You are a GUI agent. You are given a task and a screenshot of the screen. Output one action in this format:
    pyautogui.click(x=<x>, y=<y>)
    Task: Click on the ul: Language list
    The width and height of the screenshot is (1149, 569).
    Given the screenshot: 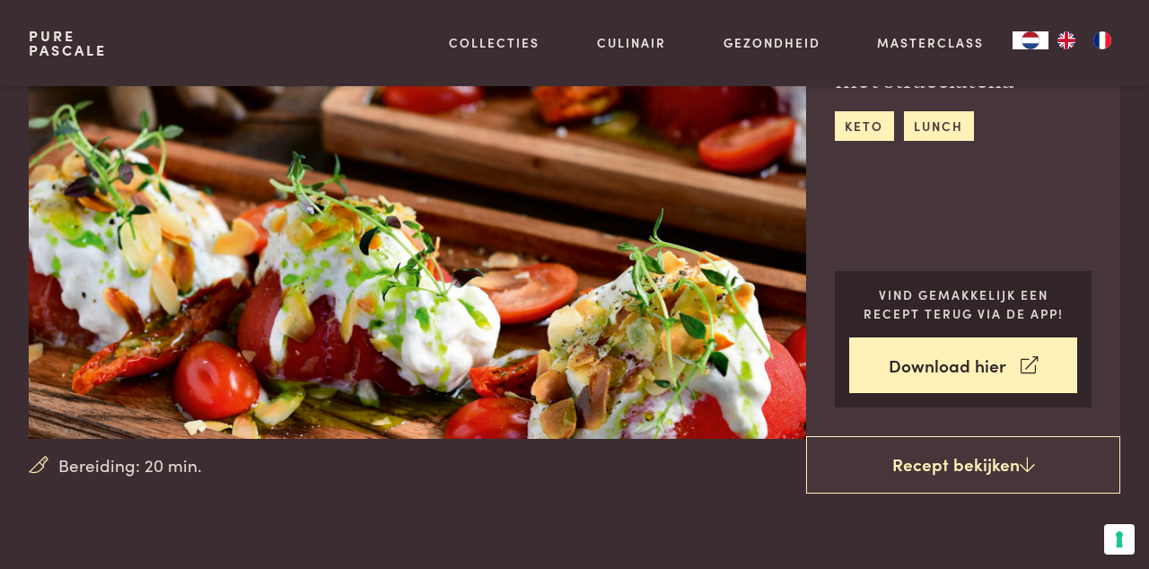 What is the action you would take?
    pyautogui.click(x=1084, y=40)
    